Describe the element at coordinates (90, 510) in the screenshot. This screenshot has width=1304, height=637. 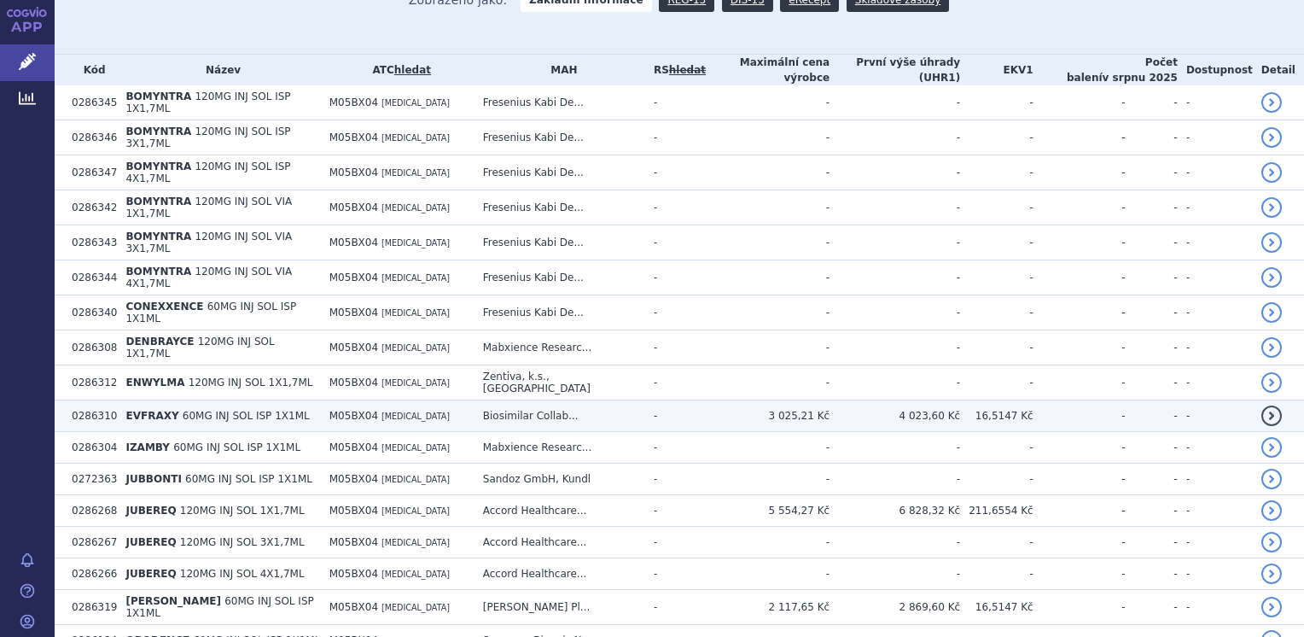
I see `td: 0286268` at that location.